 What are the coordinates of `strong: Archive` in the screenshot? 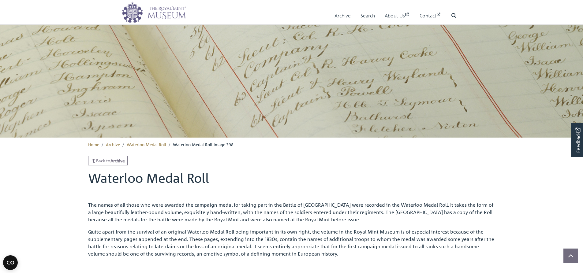 It's located at (117, 161).